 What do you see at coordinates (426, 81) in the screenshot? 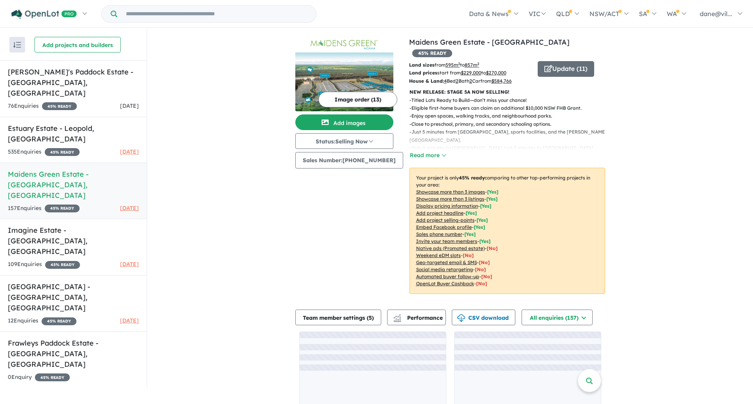
I see `b: House & Land:` at bounding box center [426, 81].